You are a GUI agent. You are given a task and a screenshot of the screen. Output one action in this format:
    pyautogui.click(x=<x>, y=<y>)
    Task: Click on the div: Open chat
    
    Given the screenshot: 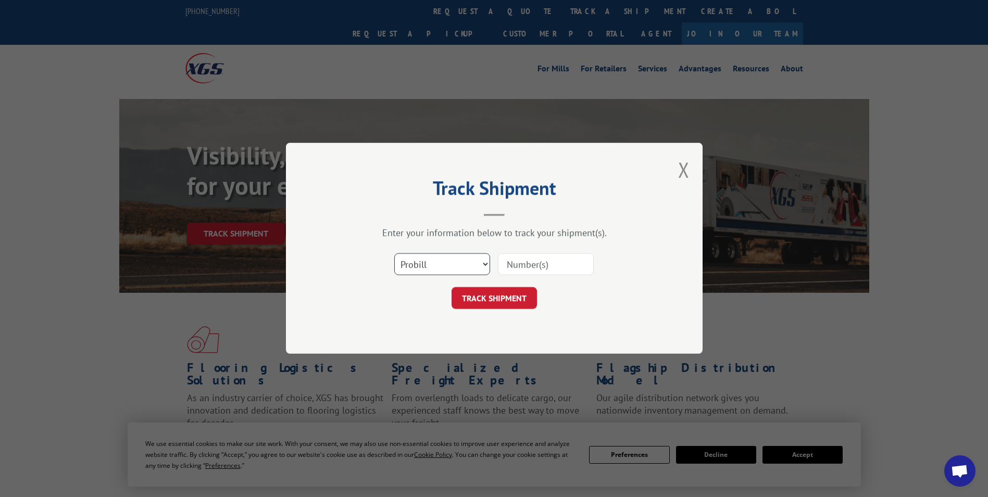 What is the action you would take?
    pyautogui.click(x=960, y=471)
    